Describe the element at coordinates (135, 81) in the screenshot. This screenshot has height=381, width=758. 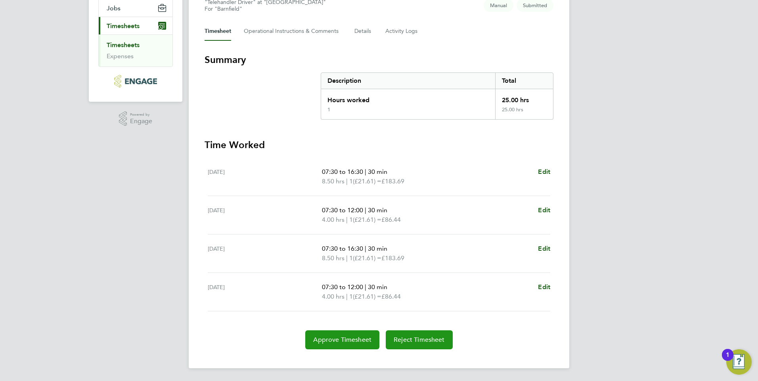
I see `img: barnfieldconstruction-logo-retina.png` at that location.